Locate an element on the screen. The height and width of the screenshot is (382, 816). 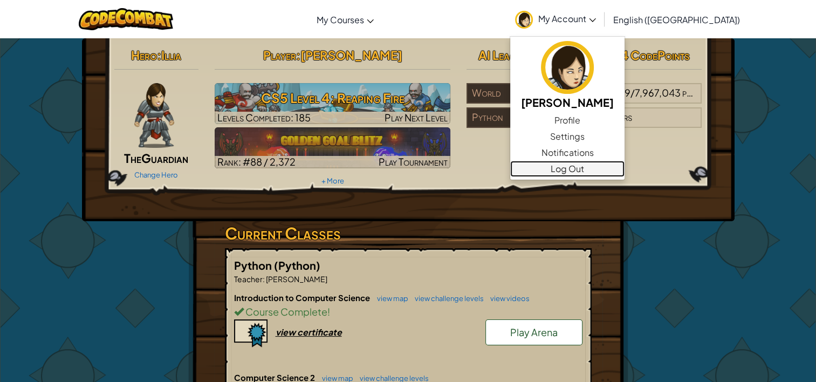
span: Notifications is located at coordinates (568, 153).